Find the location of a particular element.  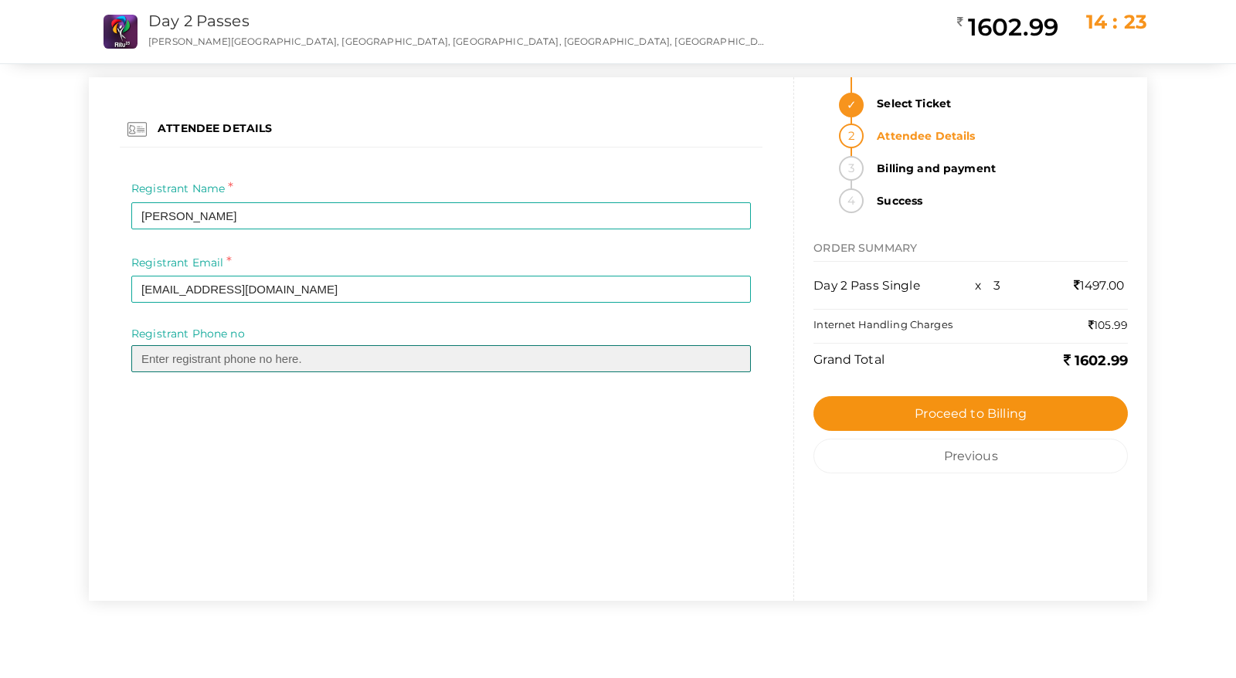

span: 1497.00 is located at coordinates (1099, 285).